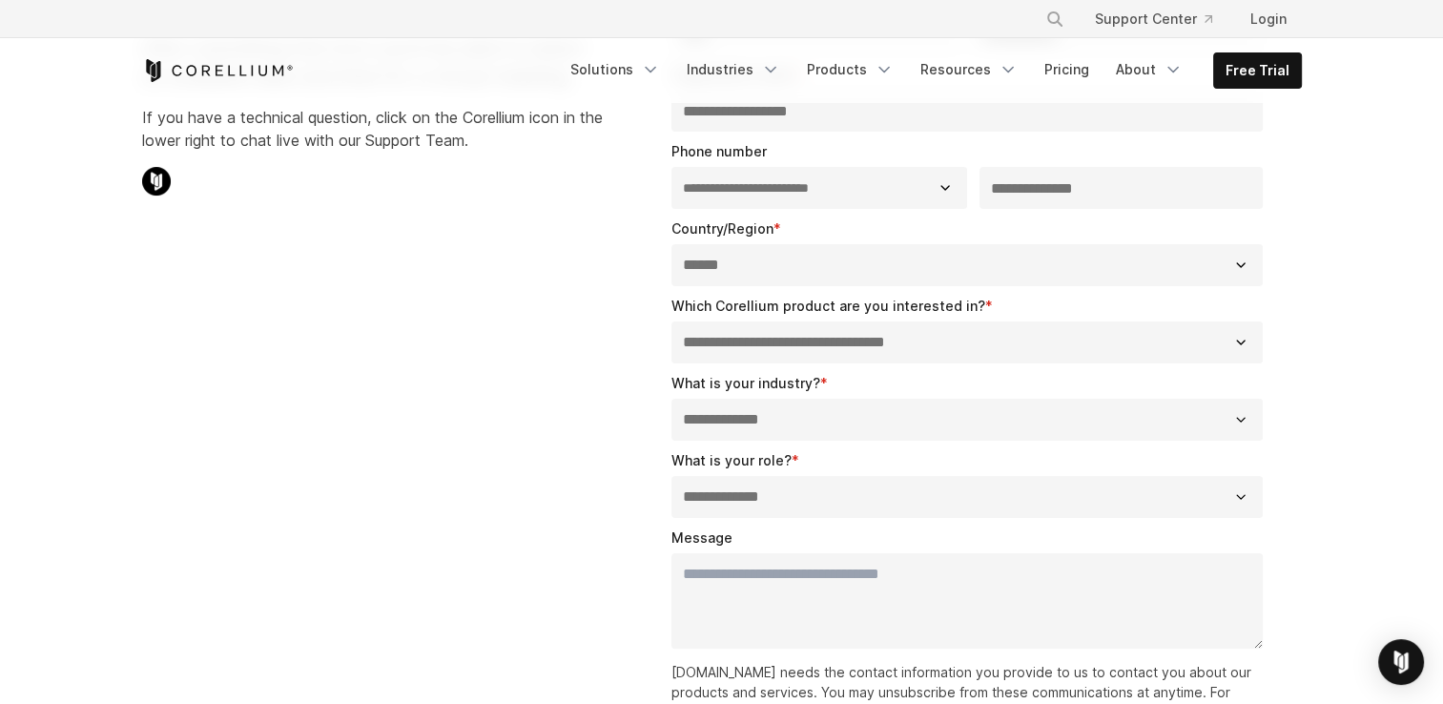 The image size is (1443, 704). I want to click on a: Corellium Home, so click(217, 71).